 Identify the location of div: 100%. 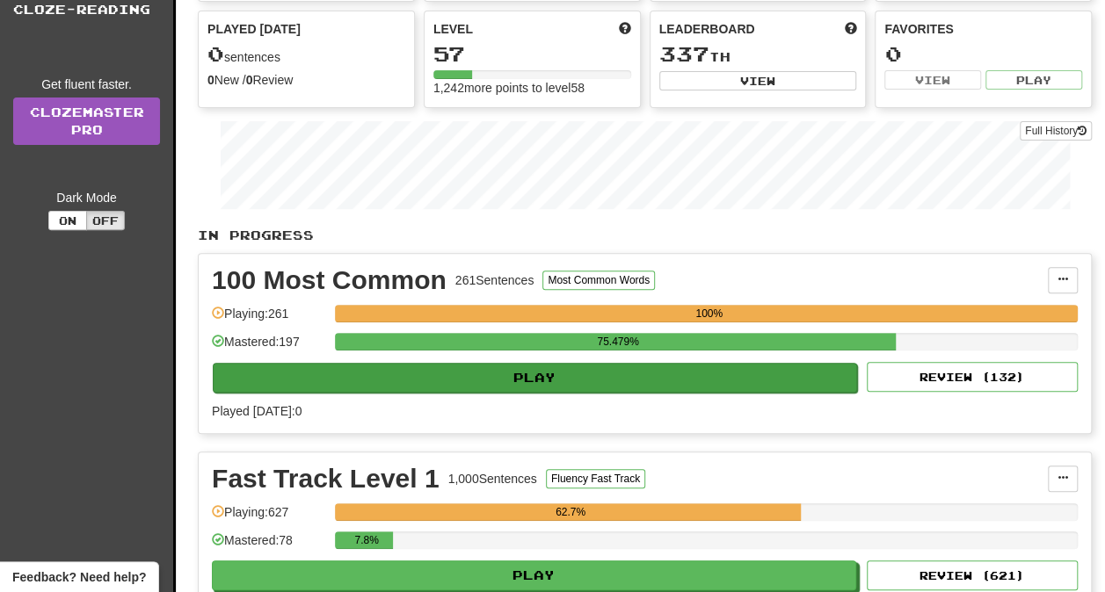
(708, 314).